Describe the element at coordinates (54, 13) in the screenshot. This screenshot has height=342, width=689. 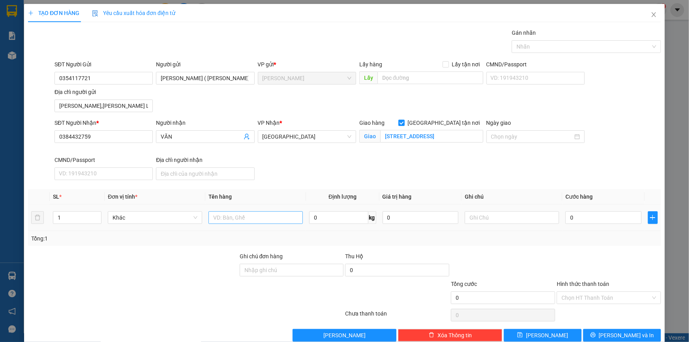
I see `span: TẠO ĐƠN HÀNG` at that location.